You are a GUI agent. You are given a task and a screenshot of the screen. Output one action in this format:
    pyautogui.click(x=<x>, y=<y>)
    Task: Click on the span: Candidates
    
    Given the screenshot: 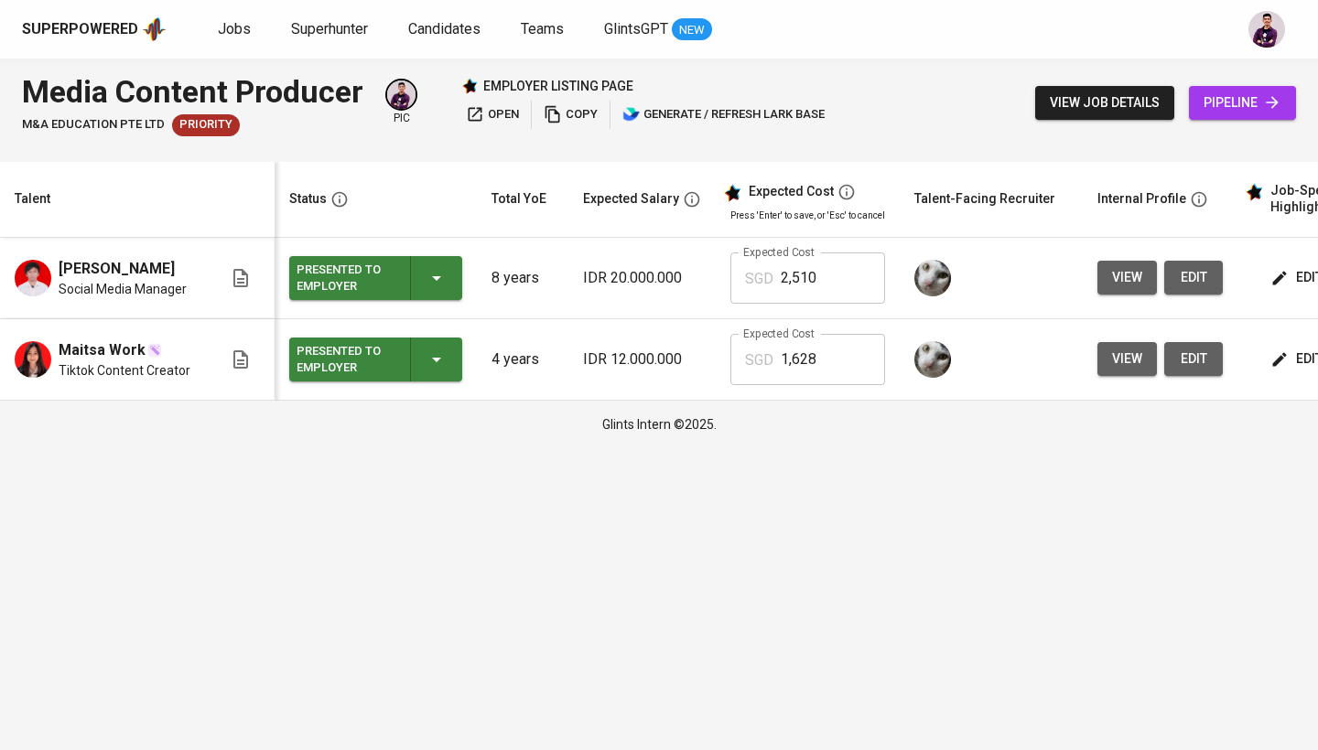 What is the action you would take?
    pyautogui.click(x=444, y=28)
    